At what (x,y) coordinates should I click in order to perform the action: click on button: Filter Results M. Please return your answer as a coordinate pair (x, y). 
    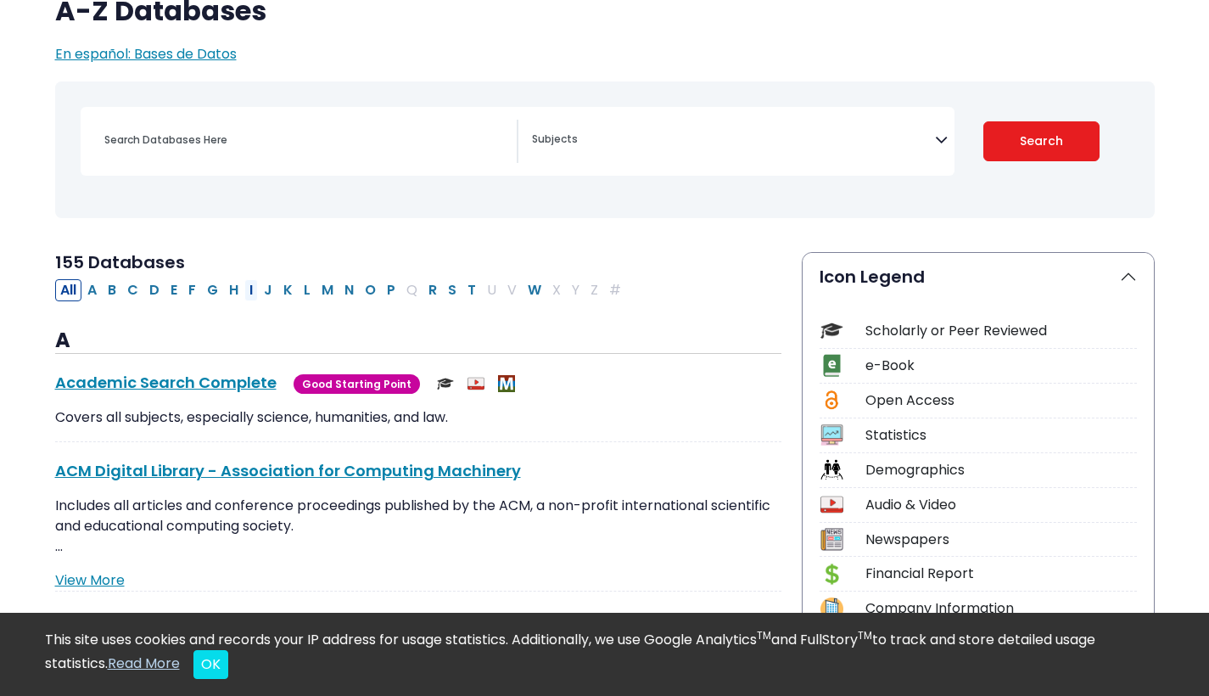
    Looking at the image, I should click on (327, 290).